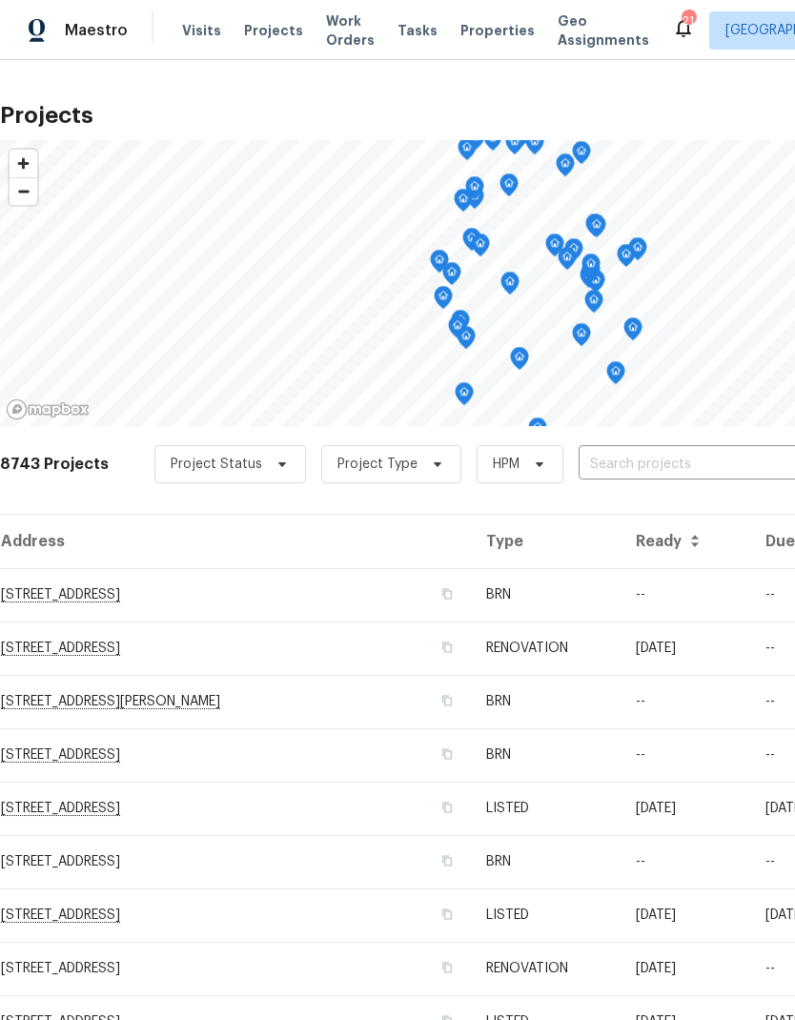 Image resolution: width=795 pixels, height=1020 pixels. What do you see at coordinates (686, 542) in the screenshot?
I see `th: Ready` at bounding box center [686, 542].